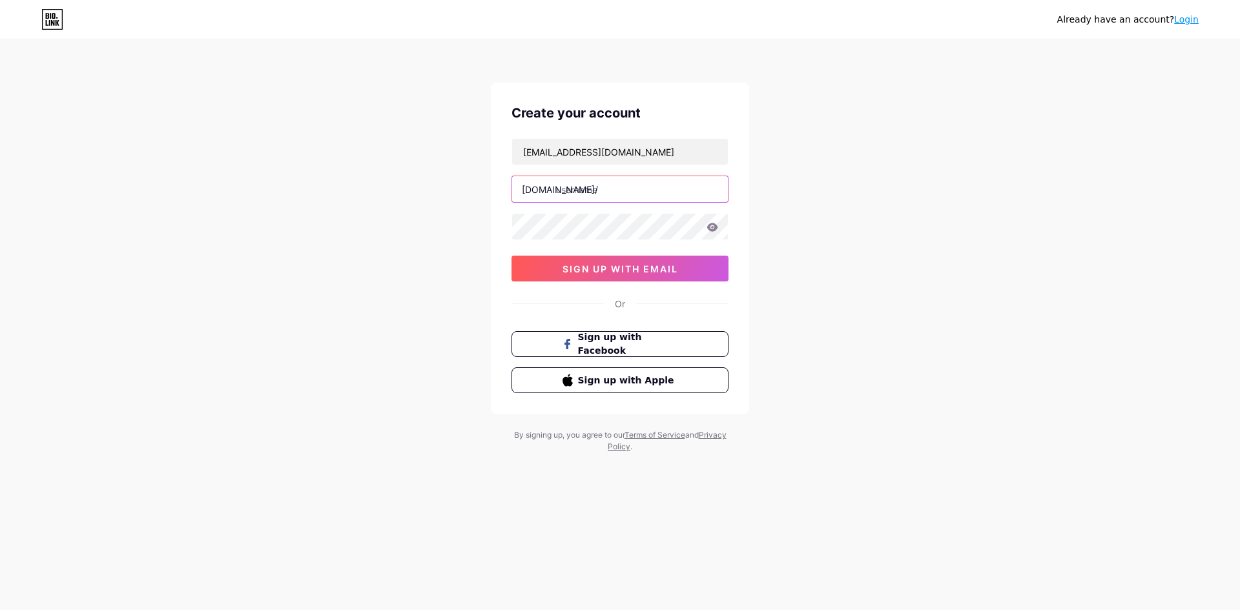 The width and height of the screenshot is (1240, 610). I want to click on a: Sign up with Facebook, so click(620, 344).